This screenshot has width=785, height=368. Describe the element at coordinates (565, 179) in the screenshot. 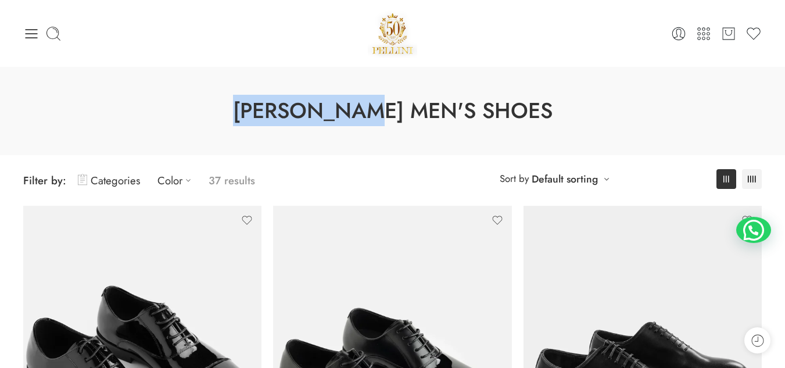

I see `a: Default sorting` at that location.